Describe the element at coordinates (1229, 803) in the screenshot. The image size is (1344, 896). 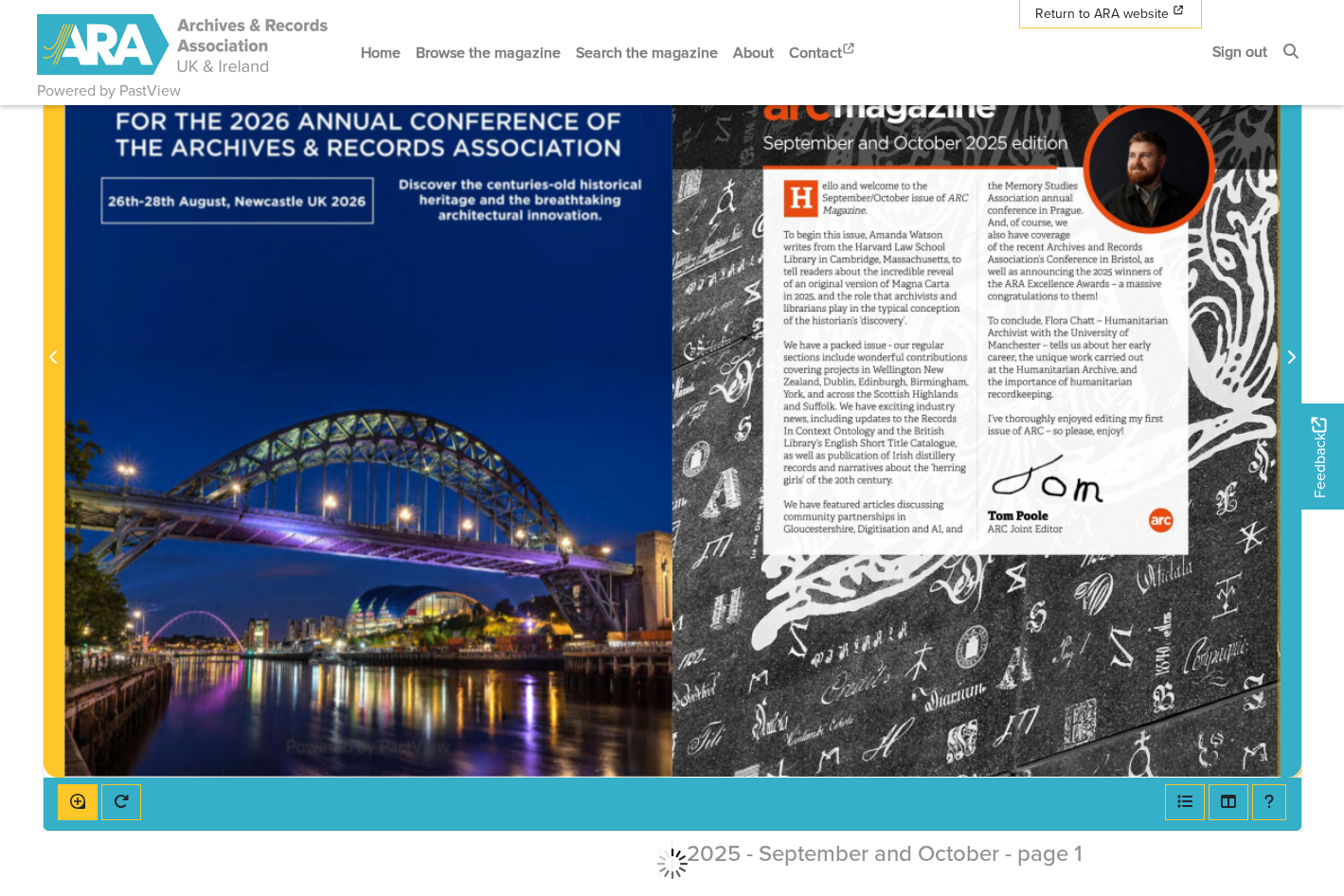
I see `button: Thumbnails` at that location.